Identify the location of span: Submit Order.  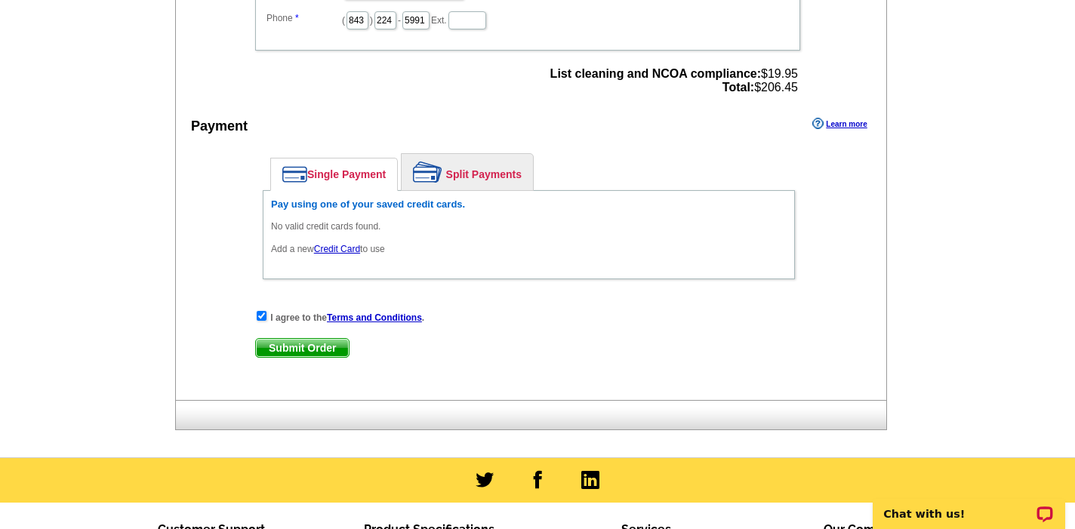
(302, 348).